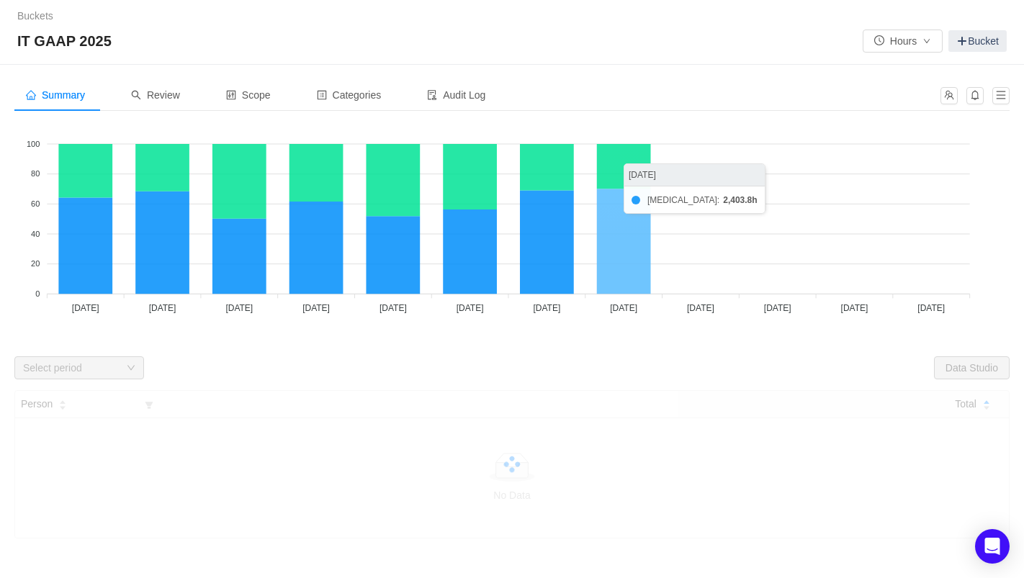 This screenshot has height=578, width=1024. I want to click on tspan: 80, so click(35, 174).